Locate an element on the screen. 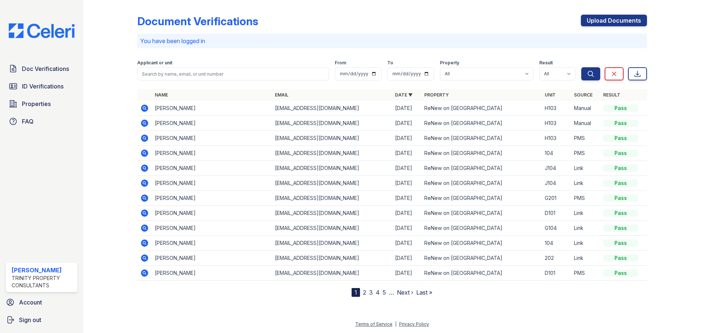 This screenshot has width=701, height=333. a: Name is located at coordinates (161, 95).